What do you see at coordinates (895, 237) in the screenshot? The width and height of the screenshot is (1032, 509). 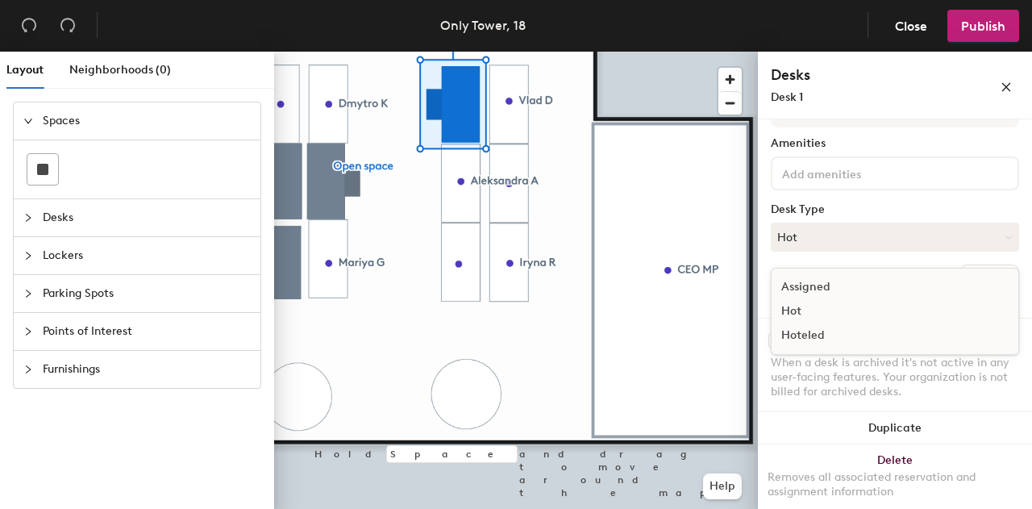 I see `button: Hot` at bounding box center [895, 237].